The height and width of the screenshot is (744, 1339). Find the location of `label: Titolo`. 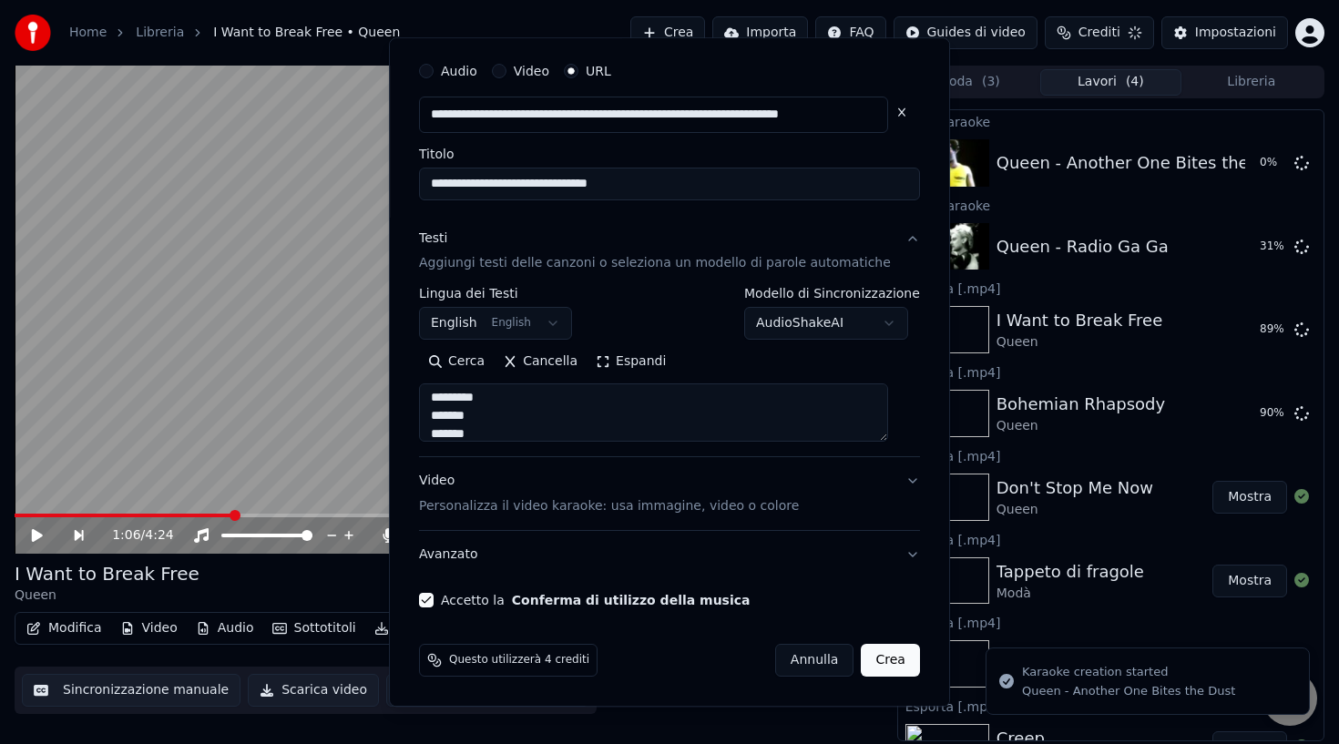

label: Titolo is located at coordinates (670, 154).